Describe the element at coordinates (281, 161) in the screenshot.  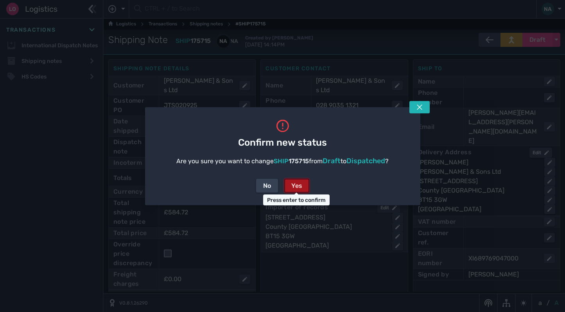
I see `span: SHIP` at that location.